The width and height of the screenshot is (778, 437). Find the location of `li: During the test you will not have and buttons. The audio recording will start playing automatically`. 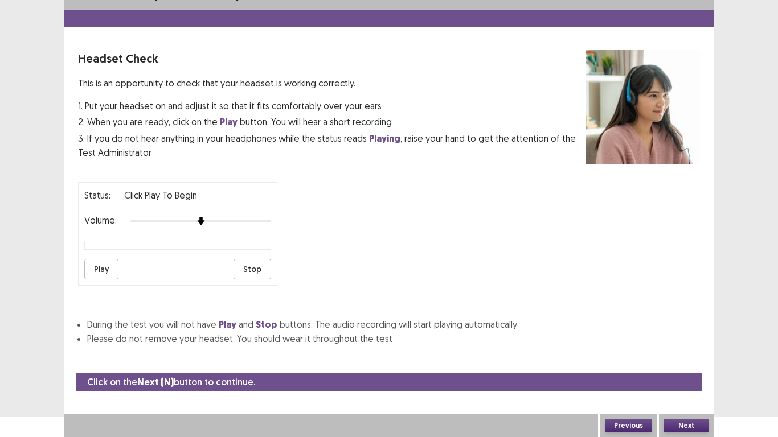

li: During the test you will not have and buttons. The audio recording will start playing automatically is located at coordinates (394, 325).